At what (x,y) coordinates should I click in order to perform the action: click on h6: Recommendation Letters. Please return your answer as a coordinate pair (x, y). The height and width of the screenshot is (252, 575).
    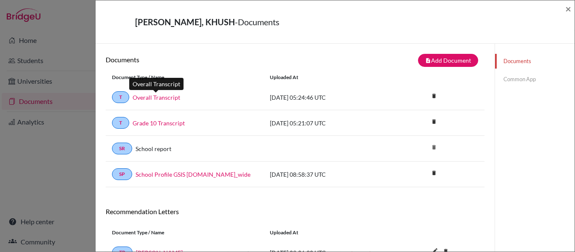
    Looking at the image, I should click on (295, 211).